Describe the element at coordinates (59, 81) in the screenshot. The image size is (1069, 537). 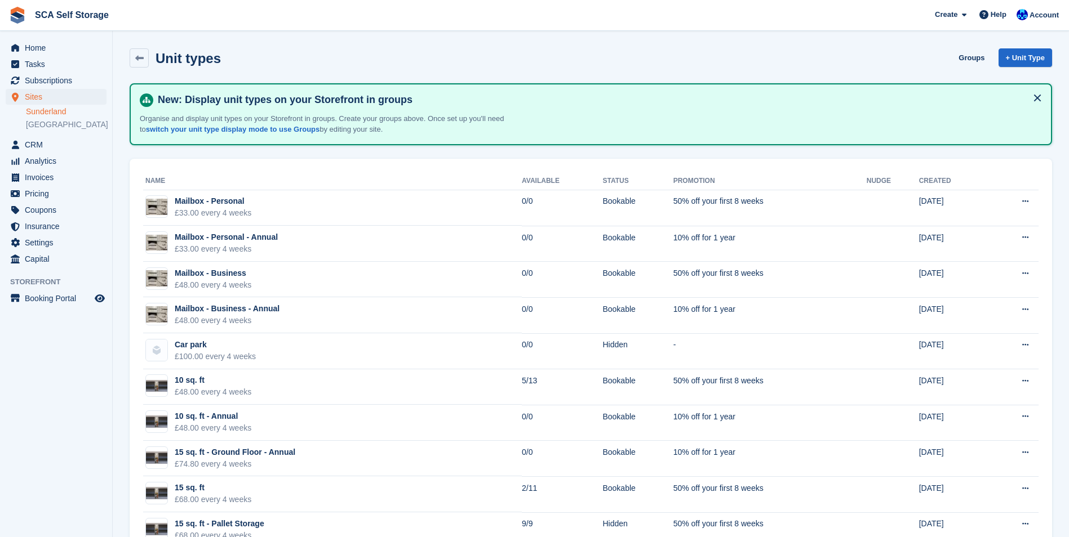
I see `span: Subscriptions` at that location.